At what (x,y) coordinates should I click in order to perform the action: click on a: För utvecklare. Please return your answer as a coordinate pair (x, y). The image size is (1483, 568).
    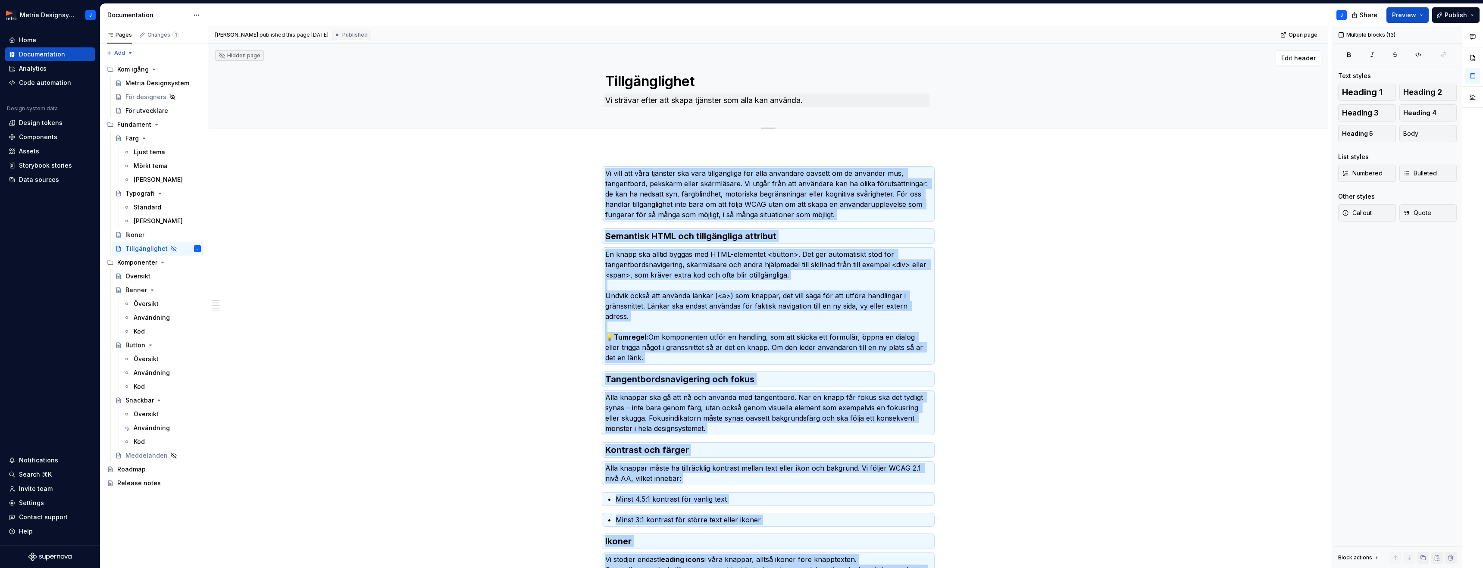
    Looking at the image, I should click on (158, 111).